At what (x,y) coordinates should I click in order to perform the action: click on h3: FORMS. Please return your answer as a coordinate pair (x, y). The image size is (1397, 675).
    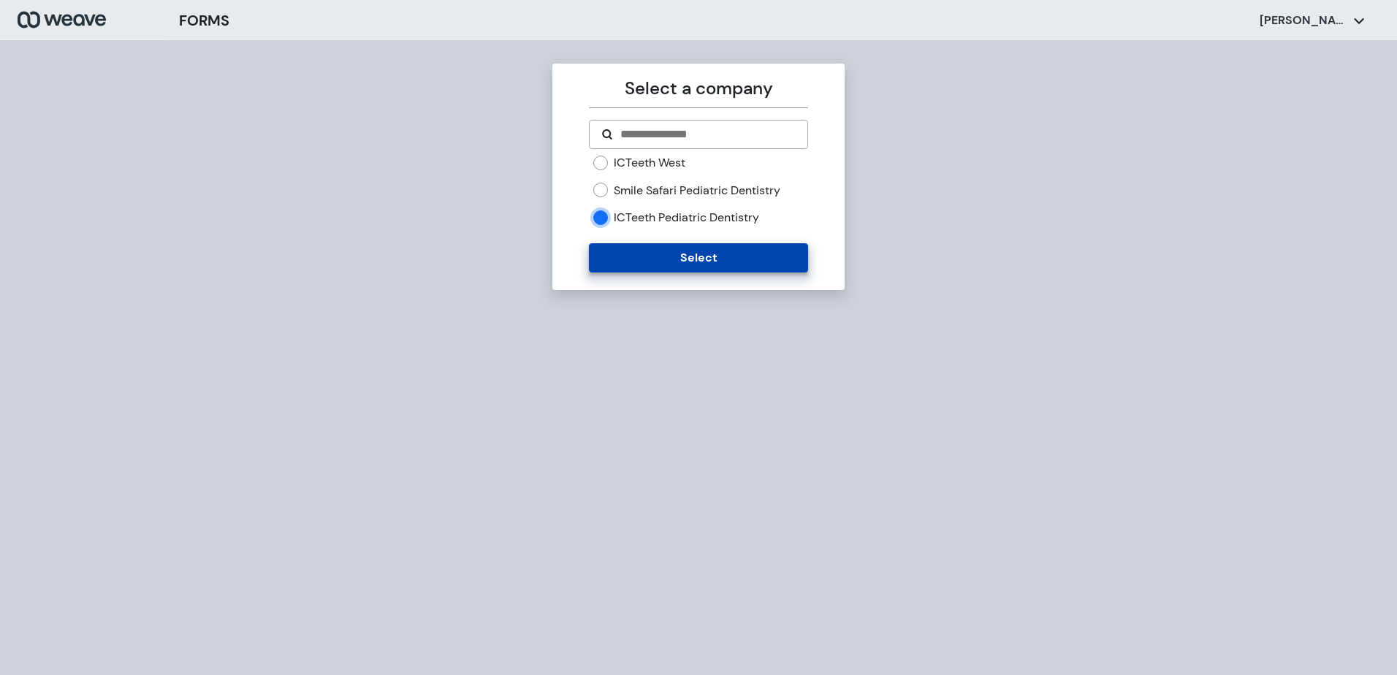
    Looking at the image, I should click on (204, 20).